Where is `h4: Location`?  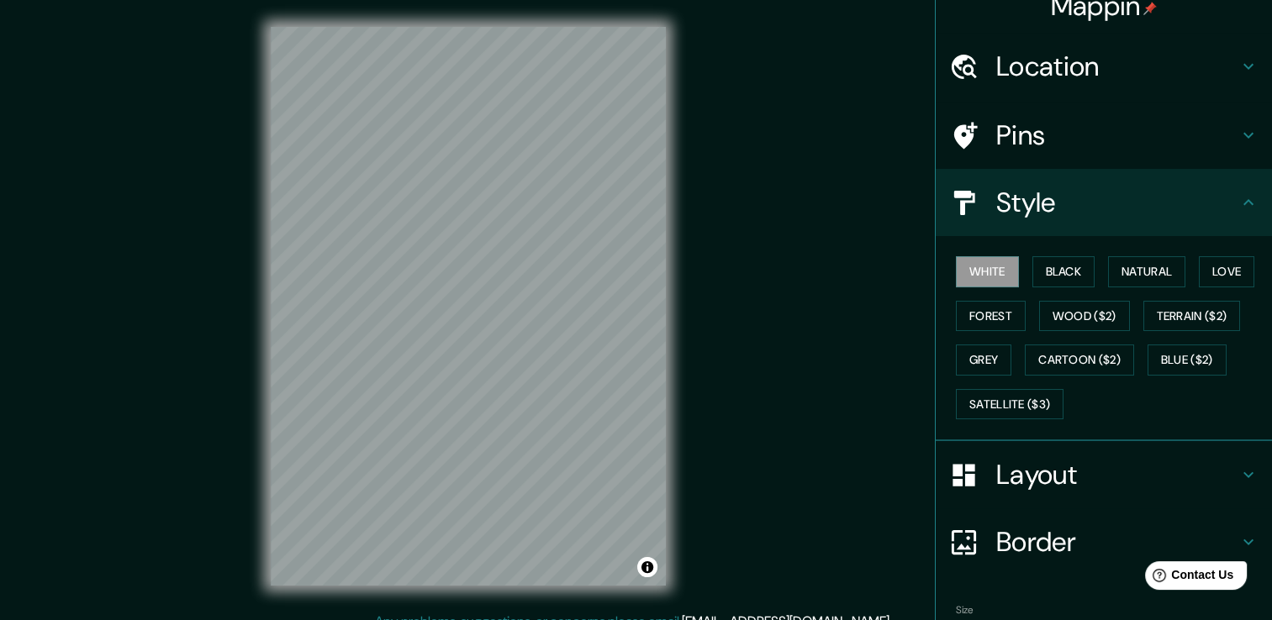
h4: Location is located at coordinates (1117, 66).